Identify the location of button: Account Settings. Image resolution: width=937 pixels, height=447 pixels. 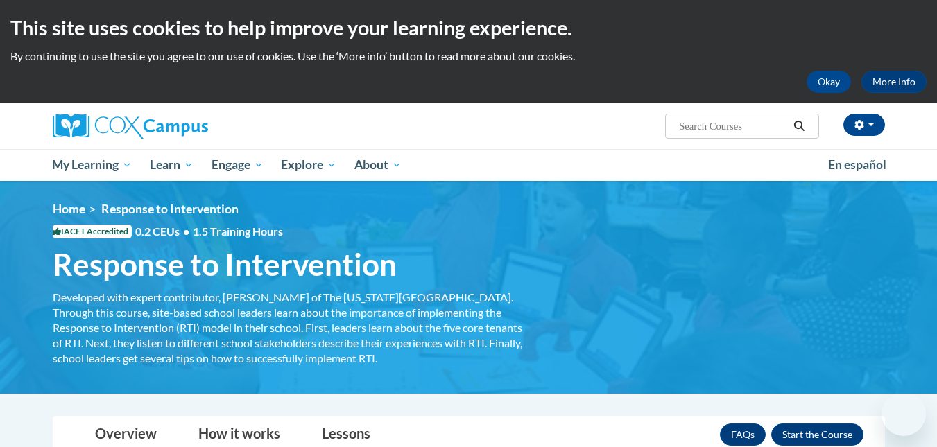
(864, 125).